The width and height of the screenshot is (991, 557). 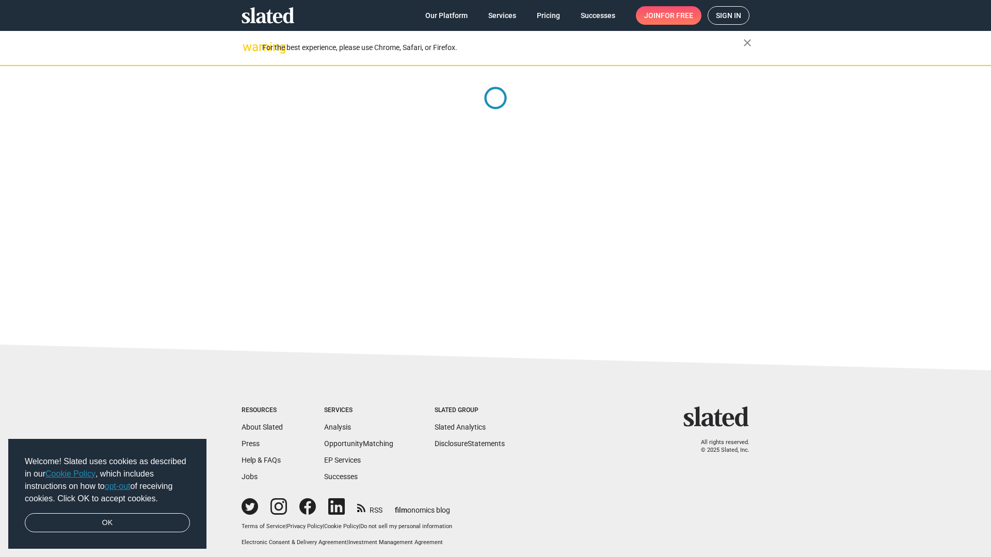 What do you see at coordinates (338, 427) in the screenshot?
I see `a: Analysis` at bounding box center [338, 427].